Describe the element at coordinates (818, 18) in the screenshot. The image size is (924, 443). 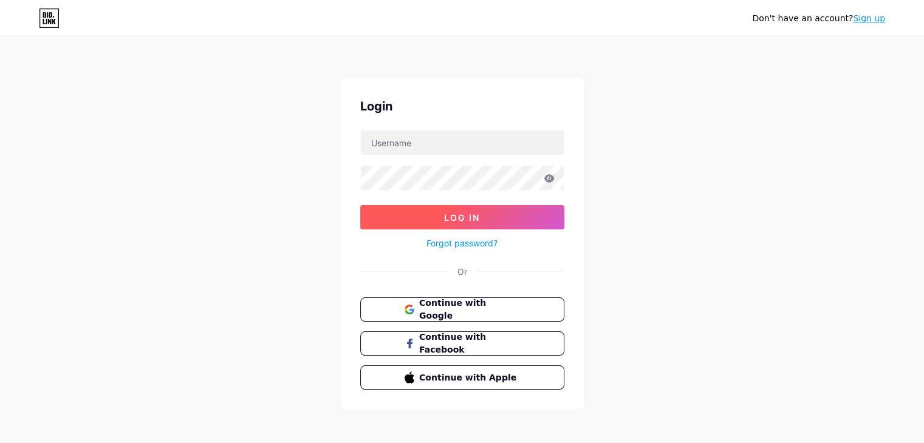
I see `div: Don't have an account?` at that location.